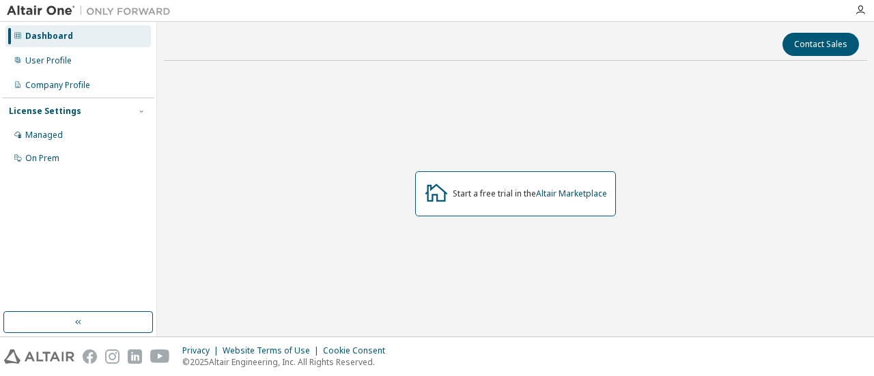  I want to click on div: On Prem, so click(42, 158).